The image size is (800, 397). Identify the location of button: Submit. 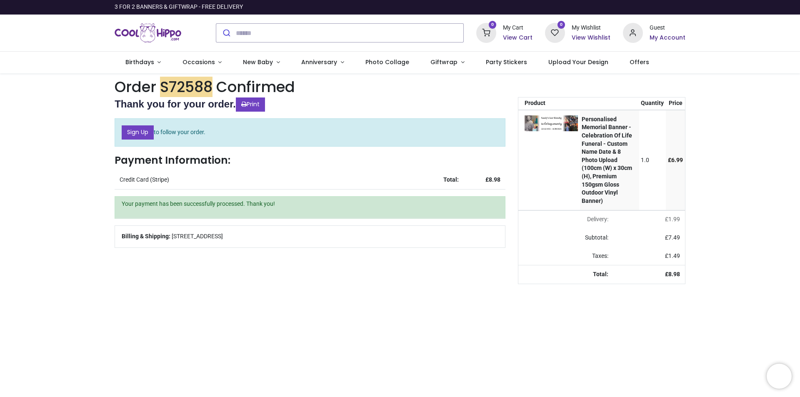
(226, 33).